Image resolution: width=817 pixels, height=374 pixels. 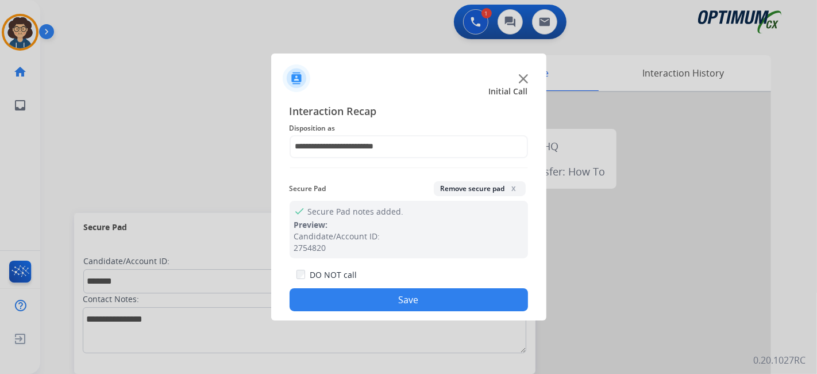 What do you see at coordinates (409, 167) in the screenshot?
I see `img: contact-recap-line.svg` at bounding box center [409, 167].